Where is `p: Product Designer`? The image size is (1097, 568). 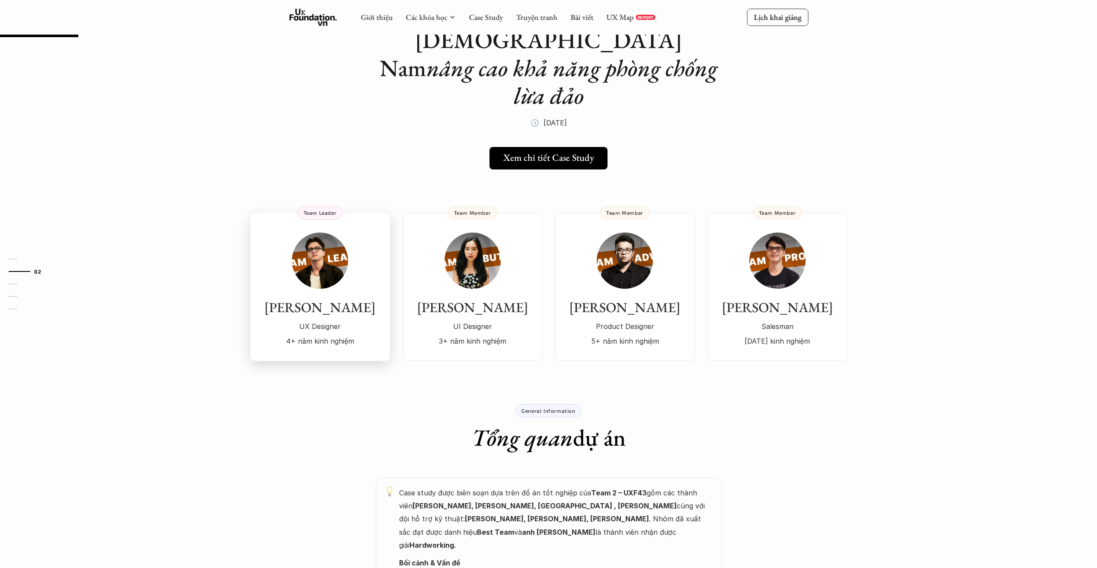
p: Product Designer is located at coordinates (625, 327).